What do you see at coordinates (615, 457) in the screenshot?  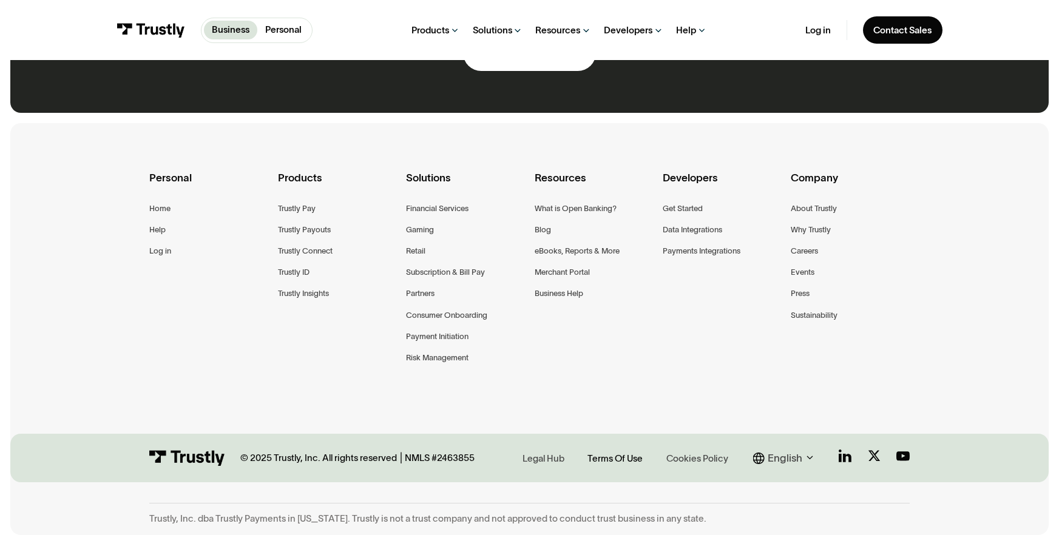 I see `a: Terms Of Use` at bounding box center [615, 457].